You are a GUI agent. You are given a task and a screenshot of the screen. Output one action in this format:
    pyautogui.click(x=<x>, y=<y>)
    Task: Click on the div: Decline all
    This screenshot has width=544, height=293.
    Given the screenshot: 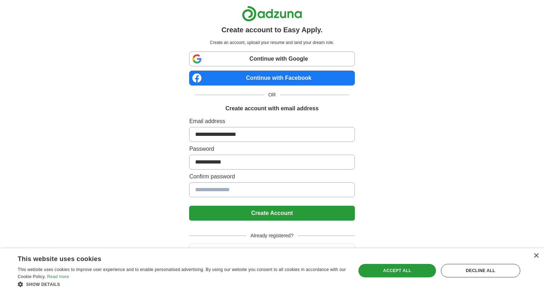 What is the action you would take?
    pyautogui.click(x=481, y=270)
    